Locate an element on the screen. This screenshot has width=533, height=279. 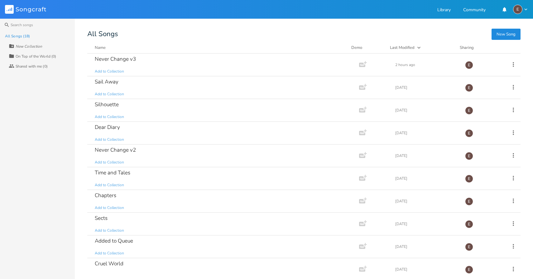
div: All Songs is located at coordinates (304, 34).